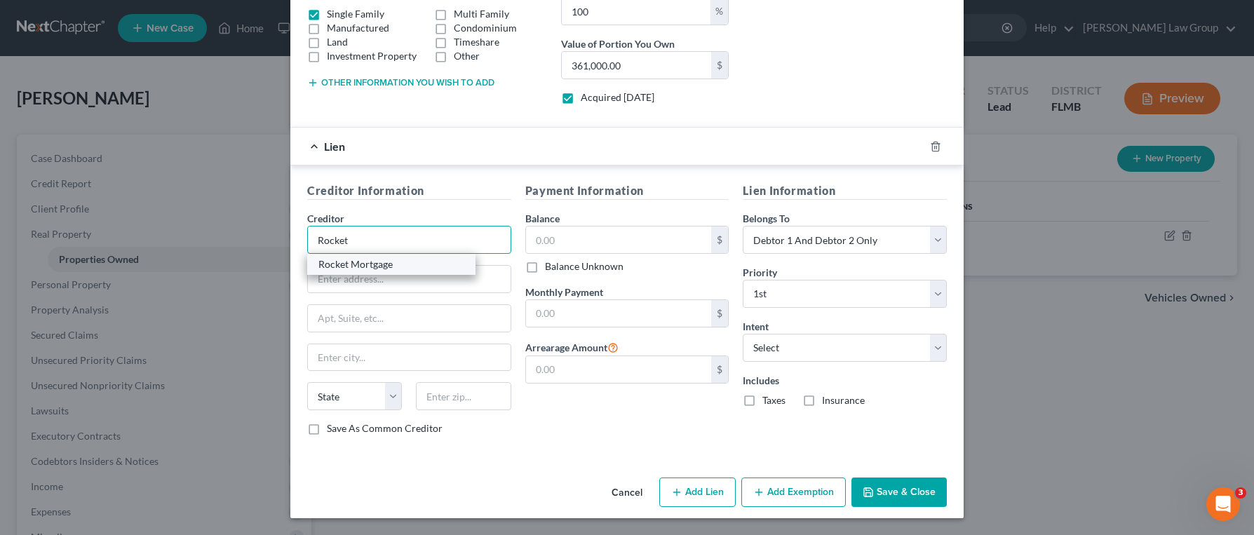  I want to click on span: Lien, so click(335, 146).